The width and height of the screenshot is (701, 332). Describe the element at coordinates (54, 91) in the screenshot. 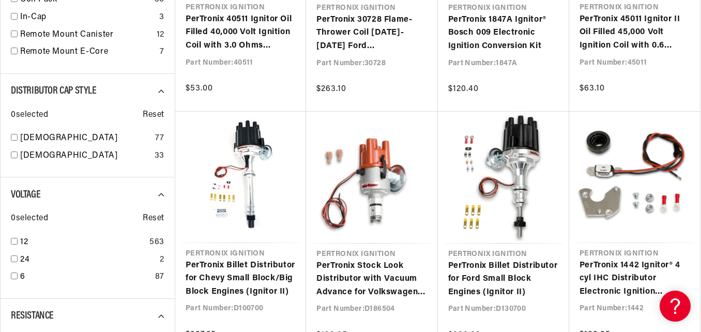

I see `span: Distributor Cap Style` at that location.